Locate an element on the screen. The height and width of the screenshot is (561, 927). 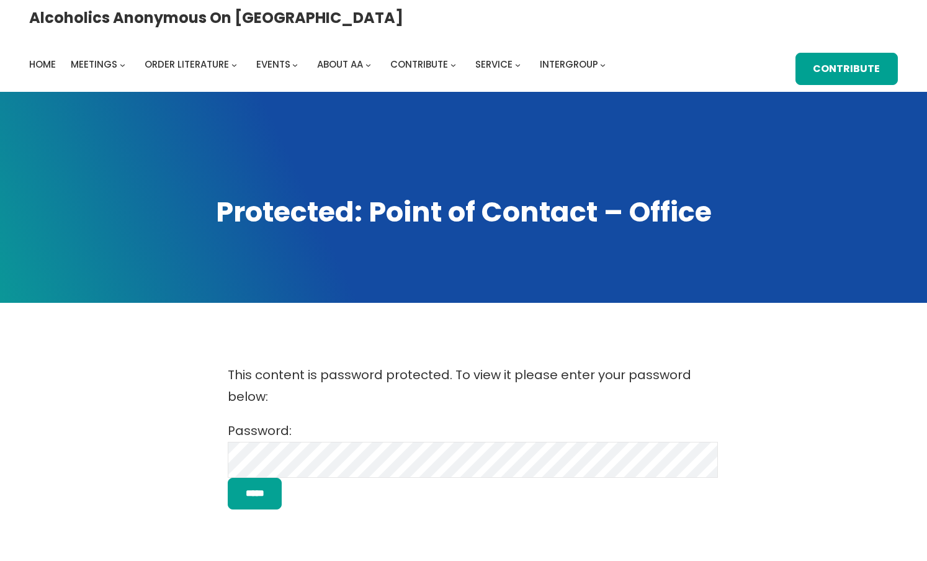
span: Service is located at coordinates (494, 64).